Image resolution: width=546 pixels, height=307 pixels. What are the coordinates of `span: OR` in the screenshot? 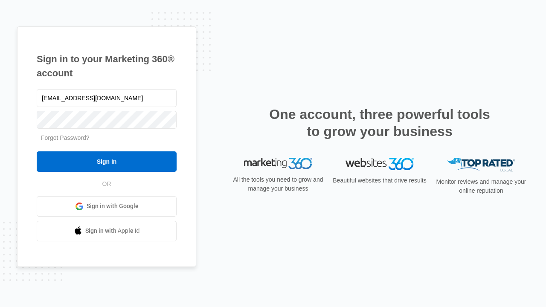 It's located at (107, 184).